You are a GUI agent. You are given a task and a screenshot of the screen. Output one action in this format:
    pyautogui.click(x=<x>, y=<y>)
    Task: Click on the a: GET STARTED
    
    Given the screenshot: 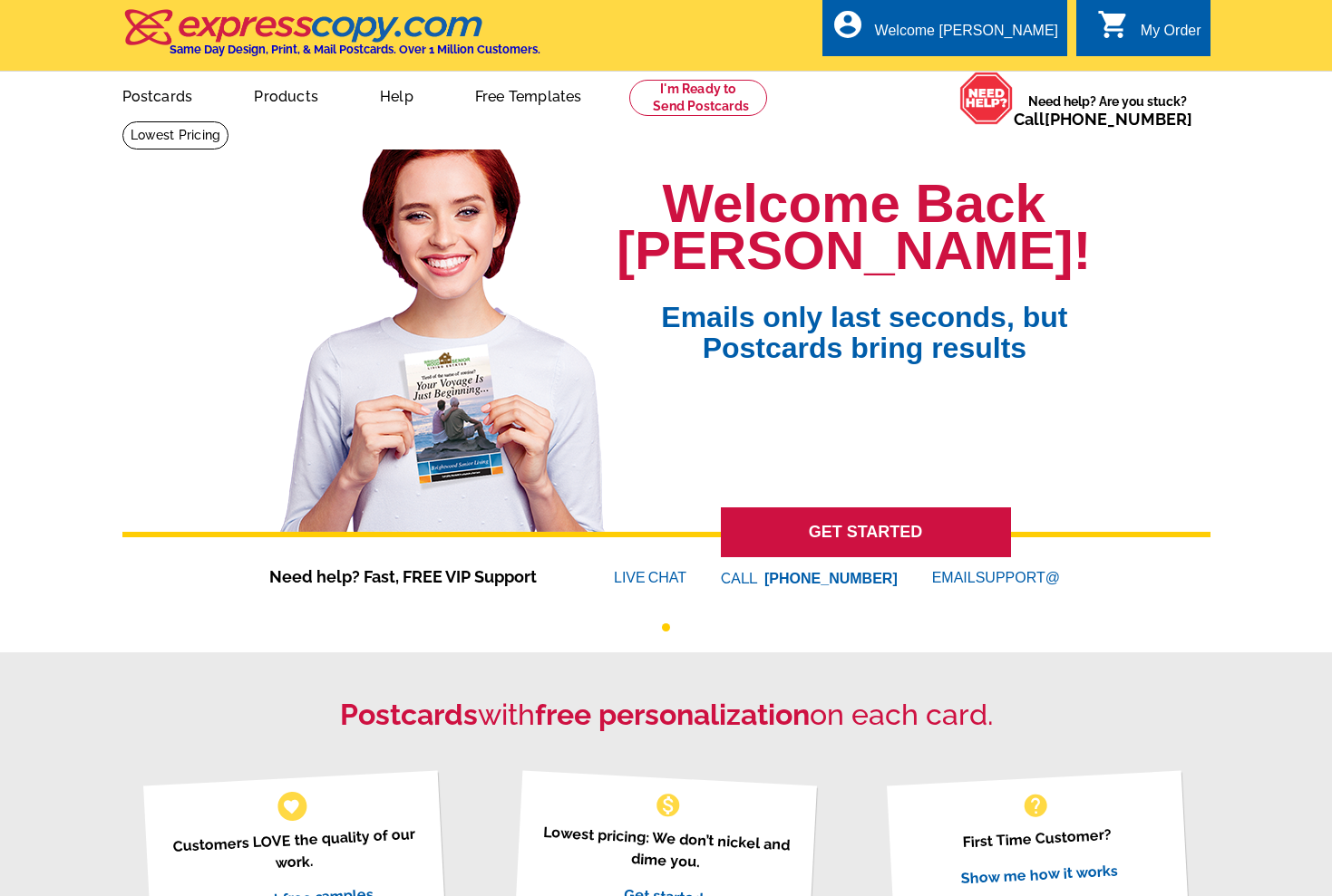 What is the action you would take?
    pyautogui.click(x=866, y=532)
    